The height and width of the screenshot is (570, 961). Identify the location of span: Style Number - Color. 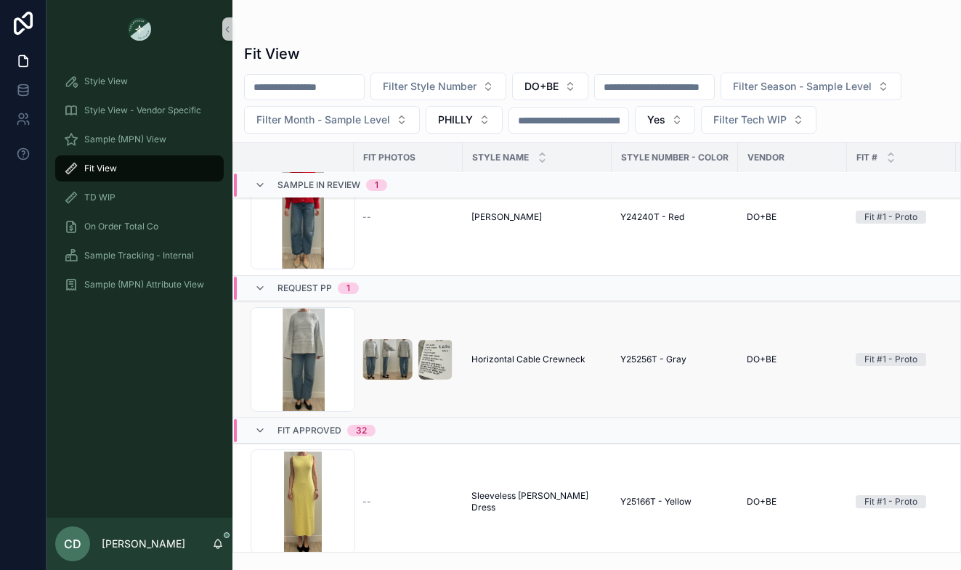
(675, 158).